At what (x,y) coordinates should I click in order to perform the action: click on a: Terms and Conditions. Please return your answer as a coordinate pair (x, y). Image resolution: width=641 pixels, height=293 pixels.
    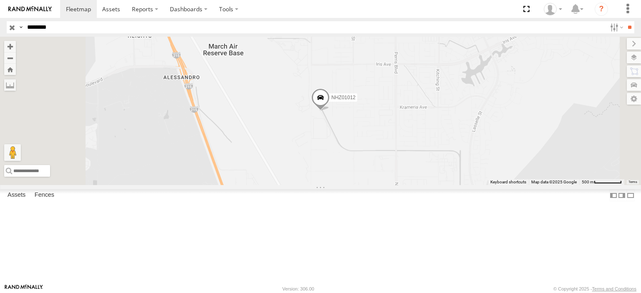
    Looking at the image, I should click on (614, 289).